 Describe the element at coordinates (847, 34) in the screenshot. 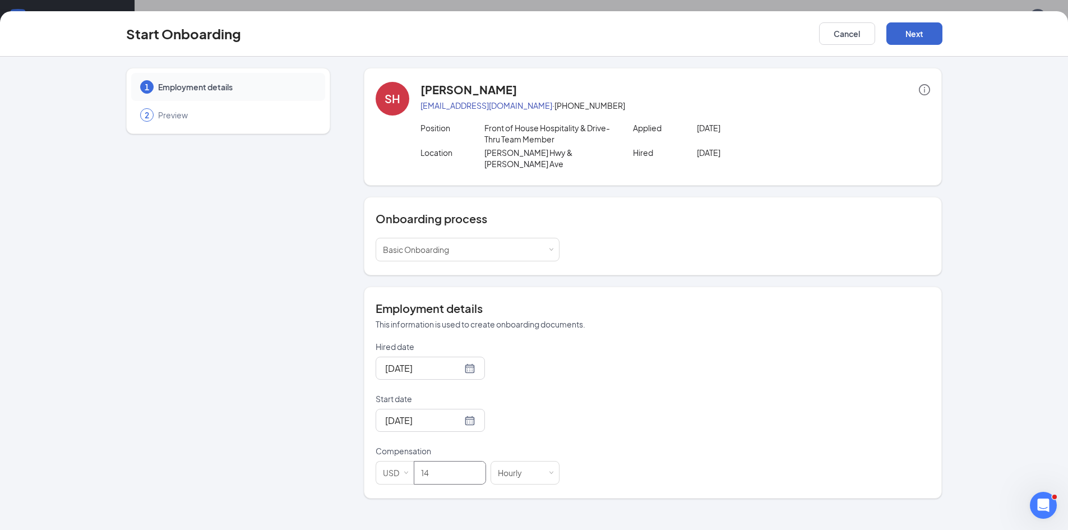

I see `button: Cancel` at that location.